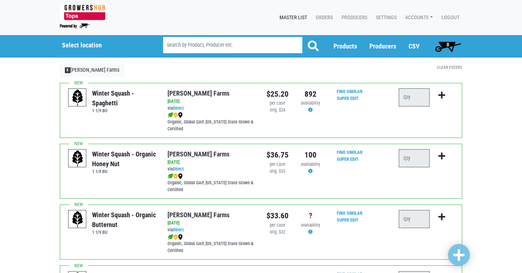 This screenshot has width=522, height=273. I want to click on span: X, so click(67, 70).